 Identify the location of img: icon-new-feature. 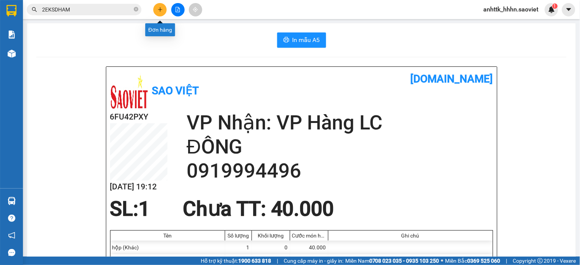
(552, 10).